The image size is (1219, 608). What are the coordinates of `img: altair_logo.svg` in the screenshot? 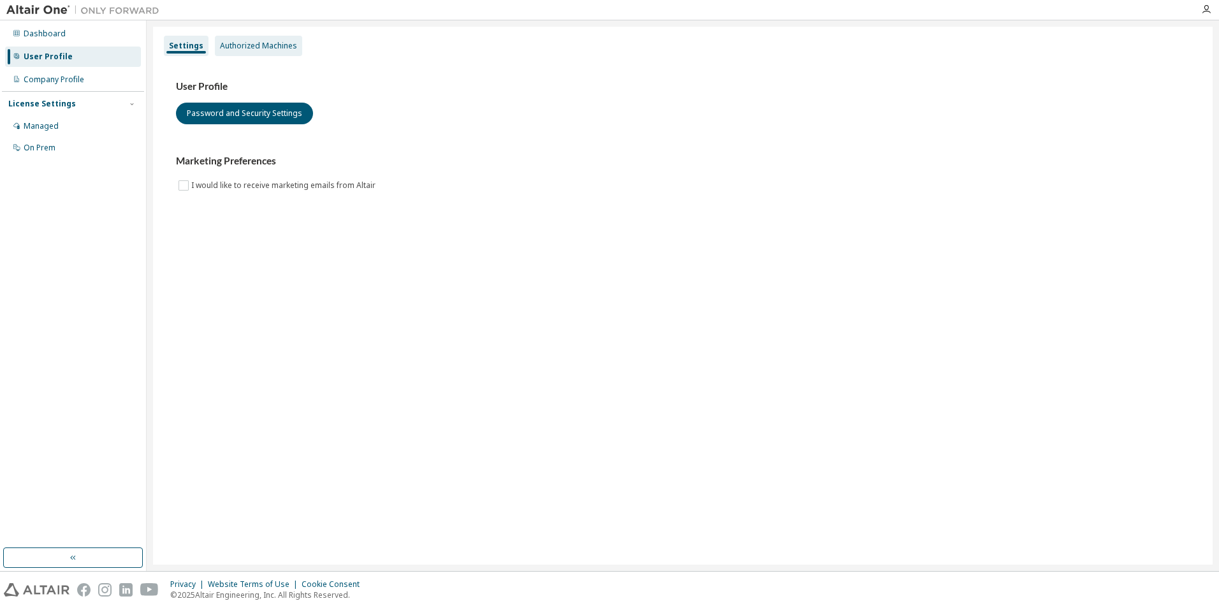 It's located at (36, 590).